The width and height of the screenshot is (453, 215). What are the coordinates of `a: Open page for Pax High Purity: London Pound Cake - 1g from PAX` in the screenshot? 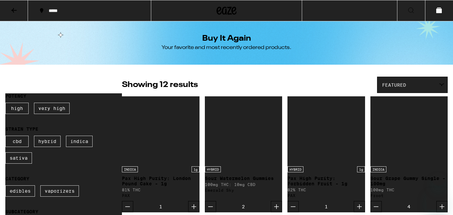 It's located at (161, 149).